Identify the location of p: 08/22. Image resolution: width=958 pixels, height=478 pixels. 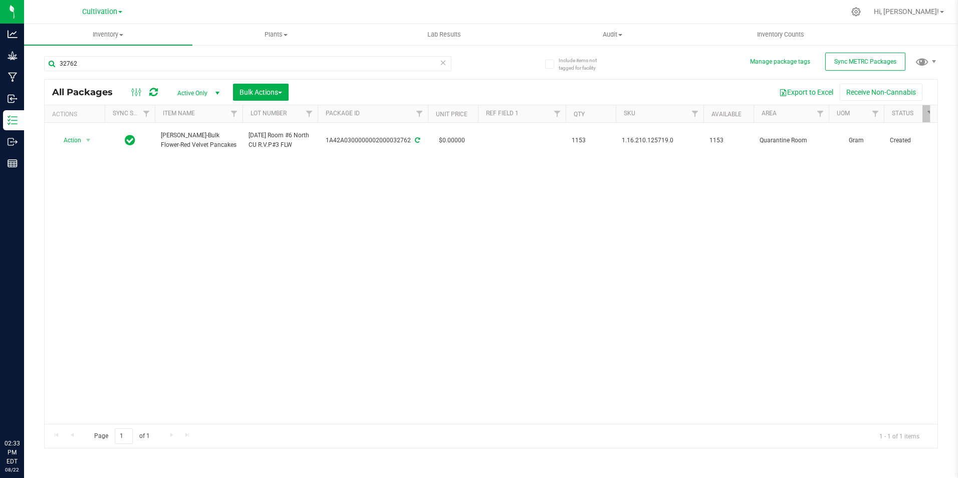
(12, 469).